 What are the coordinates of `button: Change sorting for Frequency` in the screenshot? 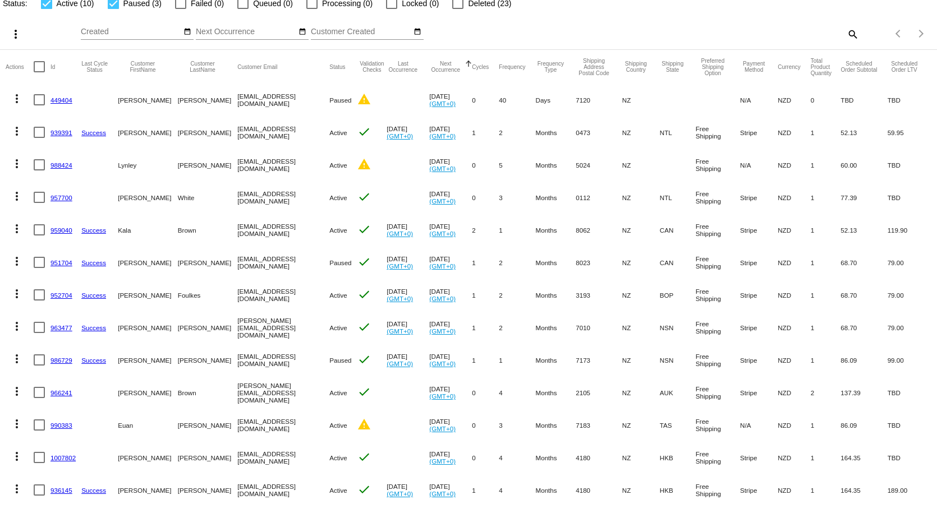 It's located at (512, 67).